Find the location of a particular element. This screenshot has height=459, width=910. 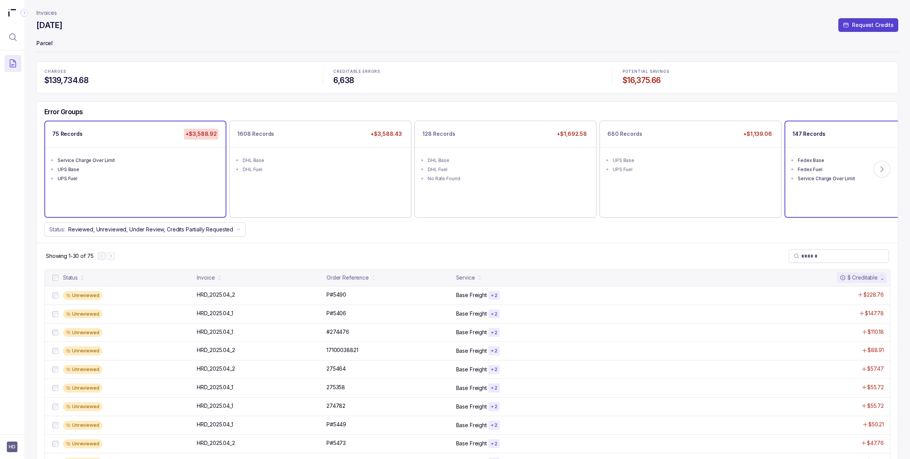

p: 128 Records is located at coordinates (438, 134).